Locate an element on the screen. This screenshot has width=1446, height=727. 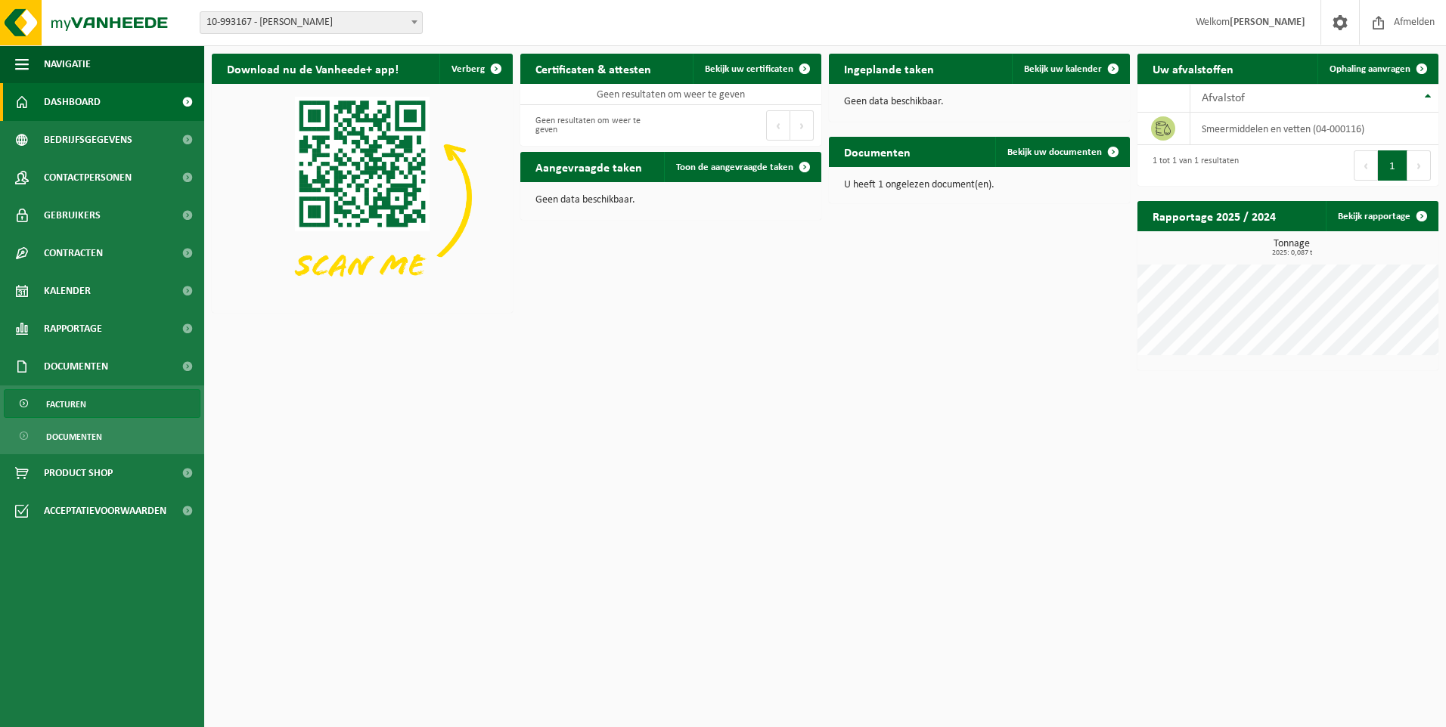
span: Toon de aangevraagde taken is located at coordinates (734, 167).